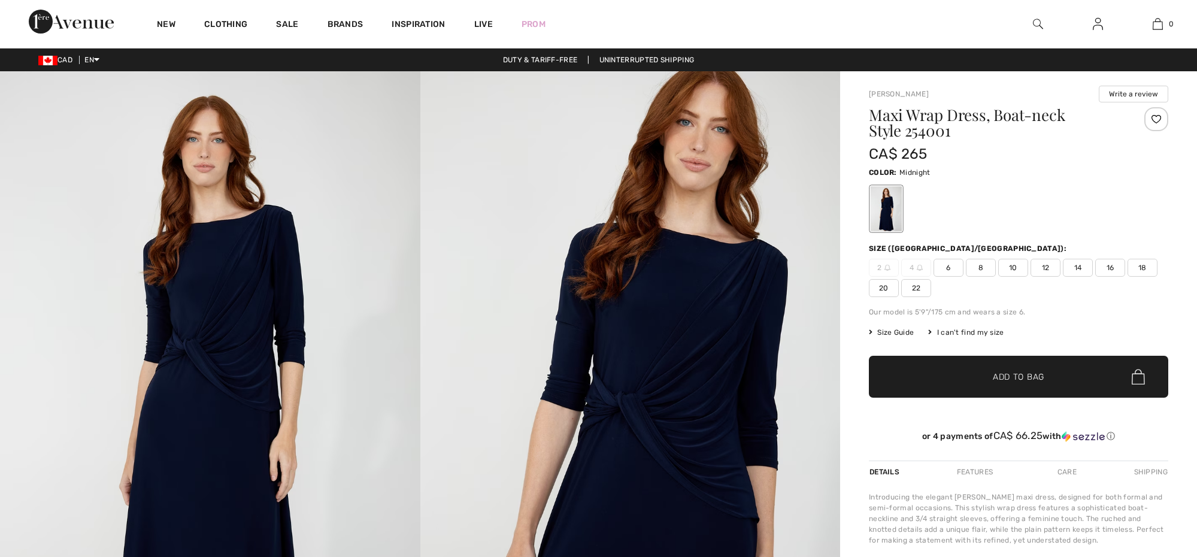  What do you see at coordinates (1110, 268) in the screenshot?
I see `span: 16` at bounding box center [1110, 268].